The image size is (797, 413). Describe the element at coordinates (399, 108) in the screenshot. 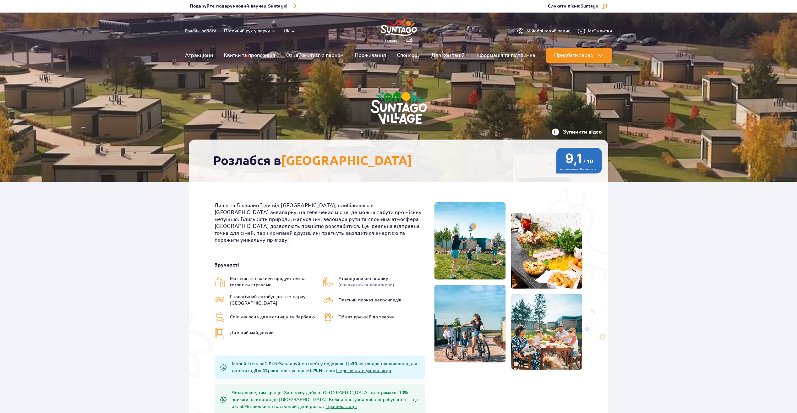

I see `img: Suntago Village` at that location.